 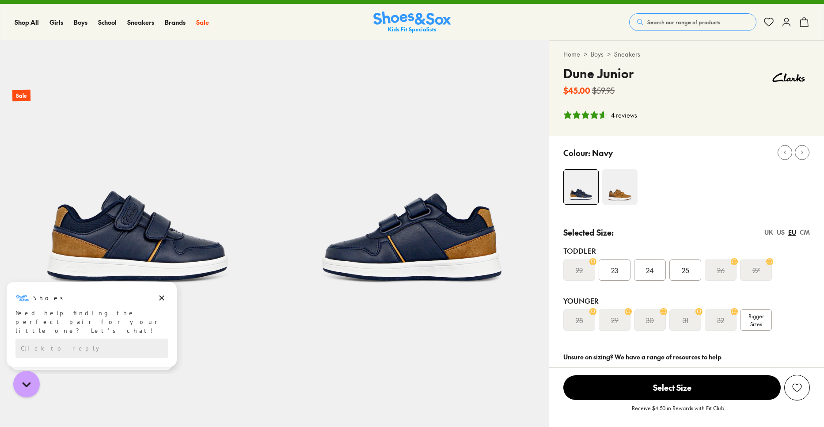 What do you see at coordinates (603, 90) in the screenshot?
I see `s: $59.95` at bounding box center [603, 90].